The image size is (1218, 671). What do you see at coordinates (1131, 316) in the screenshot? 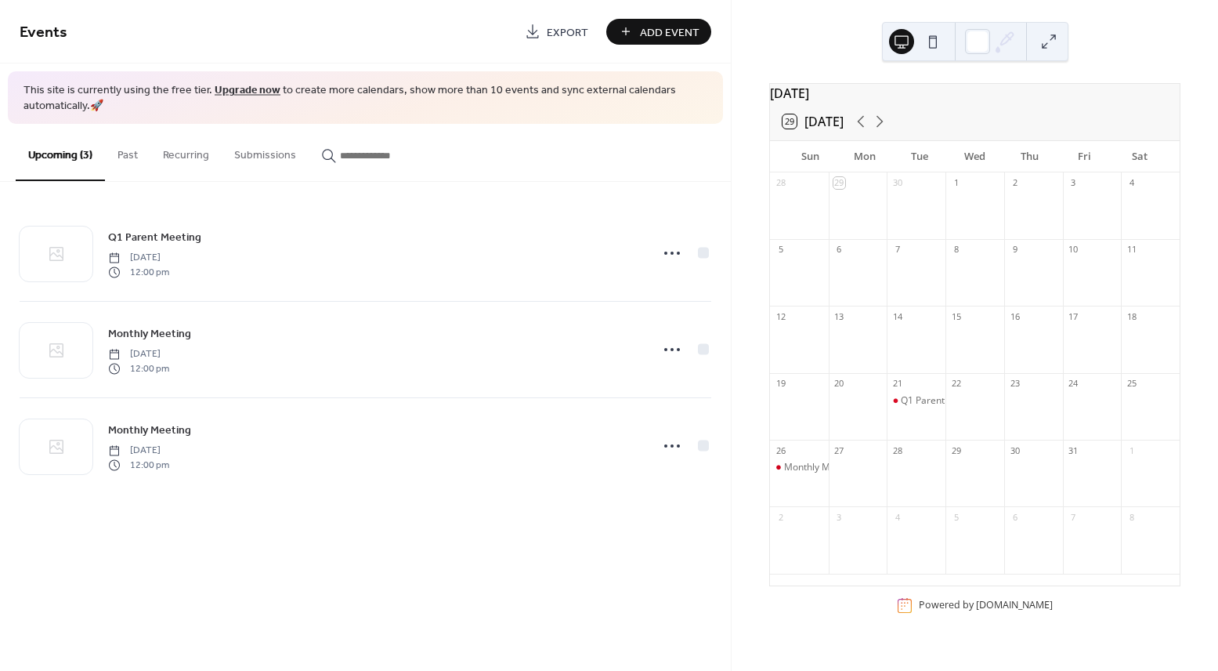
I see `div: 18` at bounding box center [1131, 316].